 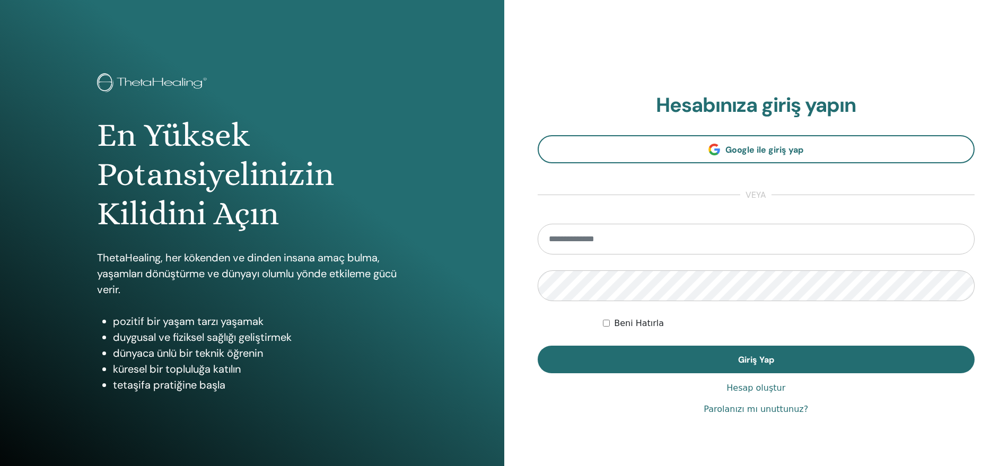 What do you see at coordinates (756, 149) in the screenshot?
I see `a: Google ile giriş yap` at bounding box center [756, 149].